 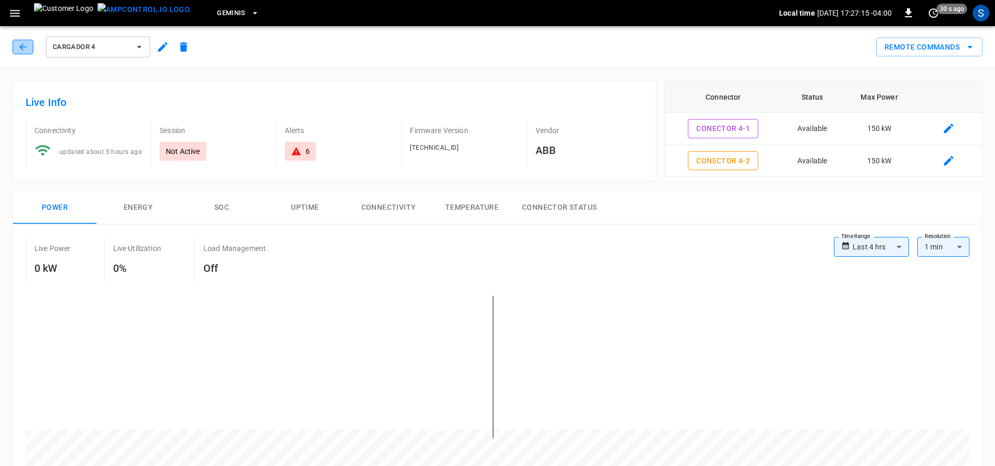 I want to click on p: Local time, so click(x=797, y=13).